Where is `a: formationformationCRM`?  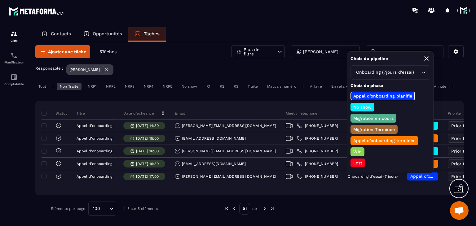 a: formationformationCRM is located at coordinates (14, 36).